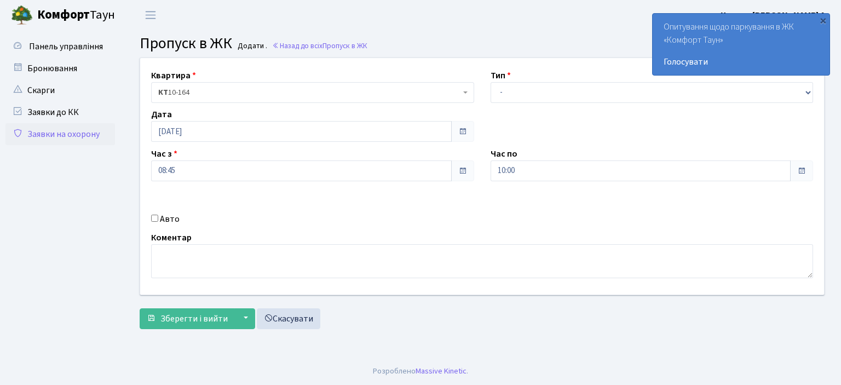  Describe the element at coordinates (63, 15) in the screenshot. I see `b: Комфорт` at that location.